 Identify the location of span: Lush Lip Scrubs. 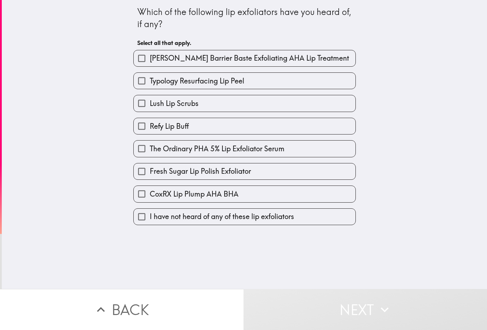
(174, 103).